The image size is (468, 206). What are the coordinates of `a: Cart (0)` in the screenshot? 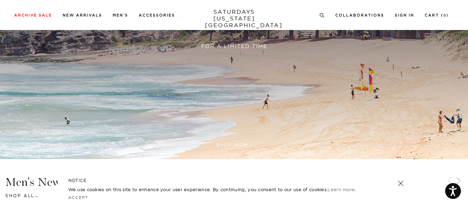 It's located at (436, 15).